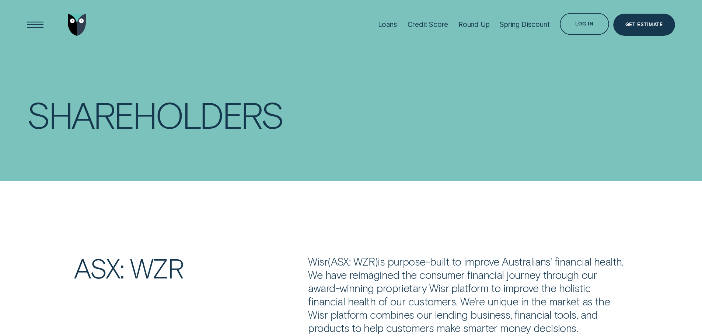 Image resolution: width=702 pixels, height=336 pixels. Describe the element at coordinates (187, 268) in the screenshot. I see `h2: ASX: WZR` at that location.